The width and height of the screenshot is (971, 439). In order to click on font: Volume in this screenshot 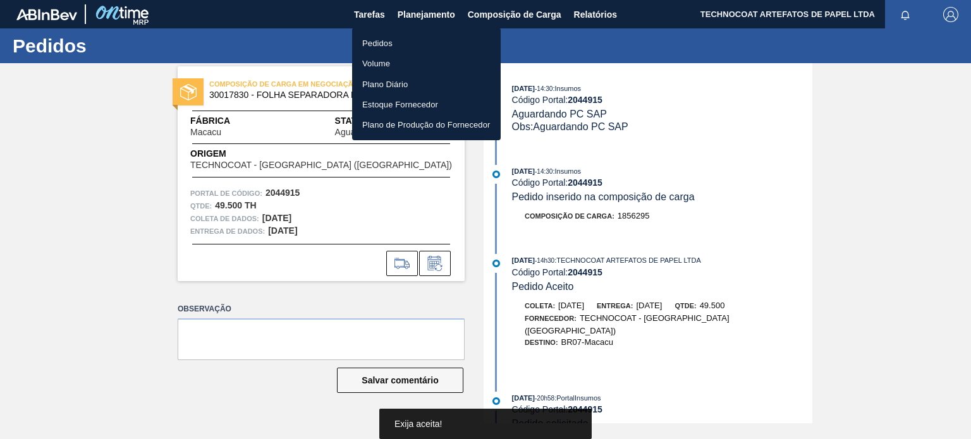, I will do `click(376, 63)`.